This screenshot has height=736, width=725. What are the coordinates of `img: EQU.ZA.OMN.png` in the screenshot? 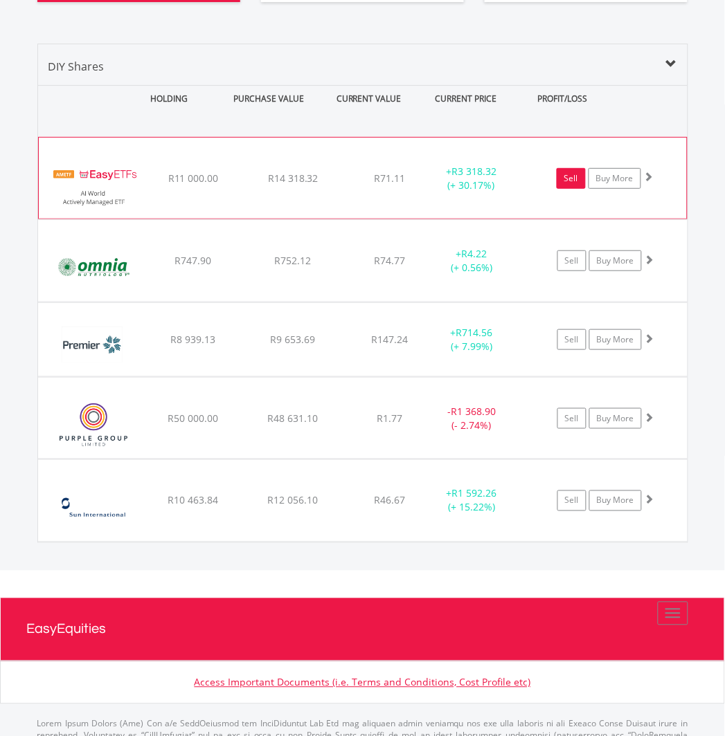 It's located at (93, 268).